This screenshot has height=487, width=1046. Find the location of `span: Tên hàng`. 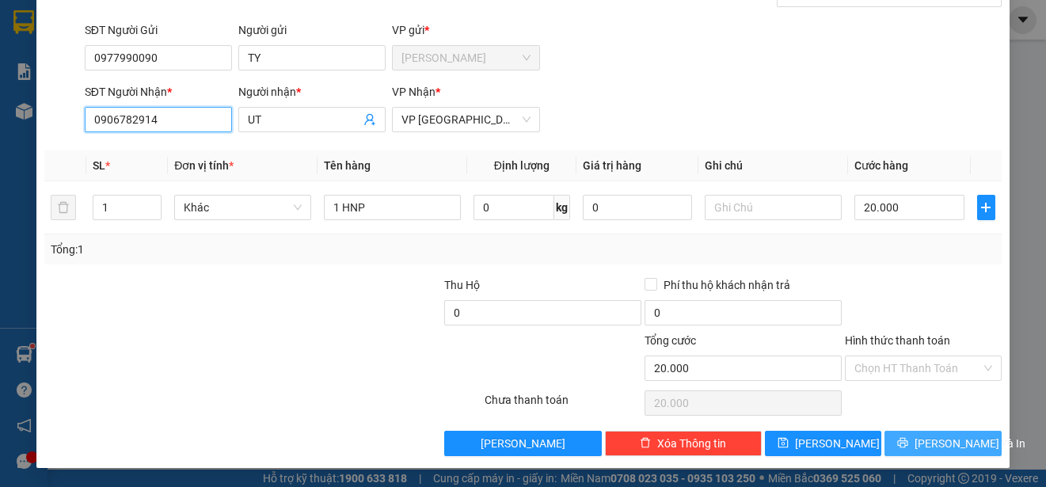

span: Tên hàng is located at coordinates (347, 165).